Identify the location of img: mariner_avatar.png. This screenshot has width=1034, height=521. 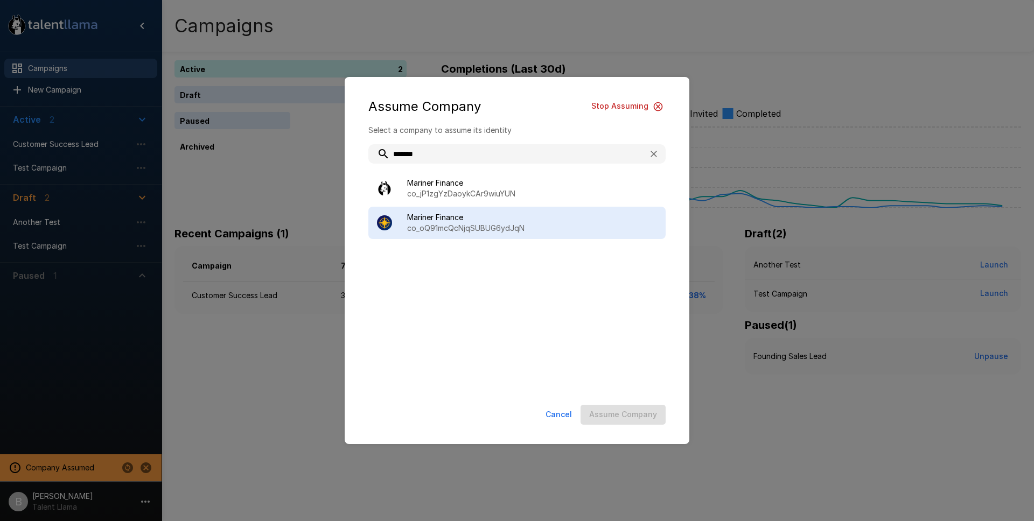
(385, 223).